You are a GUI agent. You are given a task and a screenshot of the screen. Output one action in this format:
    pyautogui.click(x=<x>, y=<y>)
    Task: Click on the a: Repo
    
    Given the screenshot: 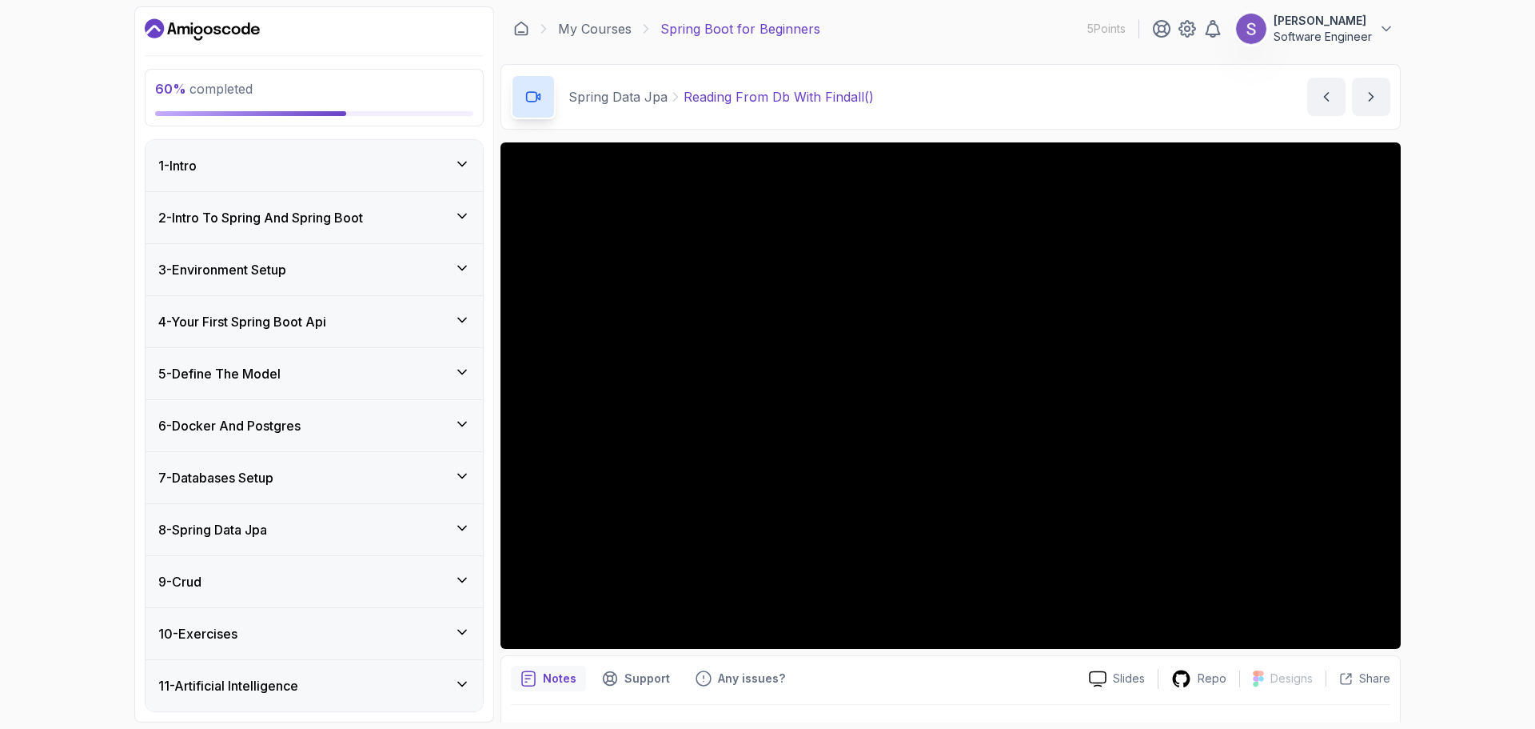 What is the action you would take?
    pyautogui.click(x=1199, y=678)
    